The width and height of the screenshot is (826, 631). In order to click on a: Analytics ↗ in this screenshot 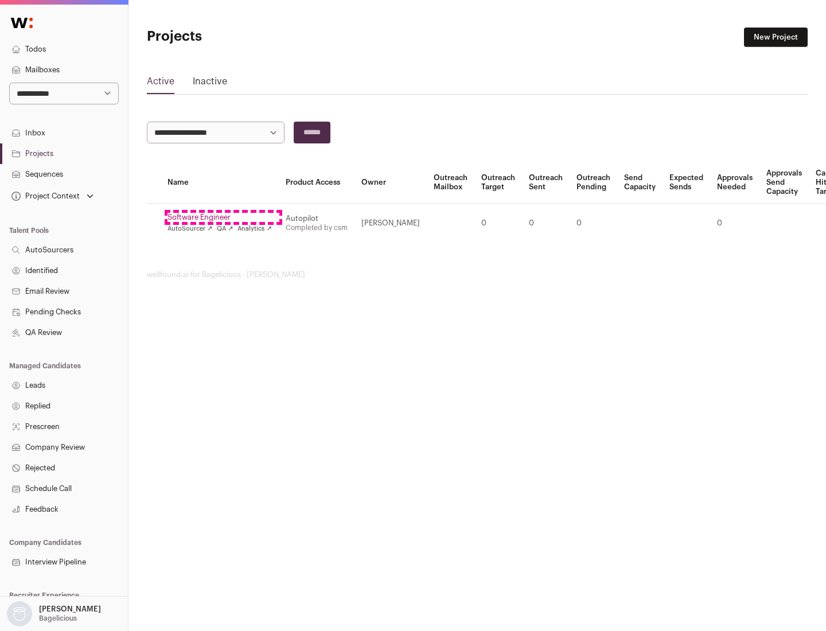, I will do `click(254, 229)`.